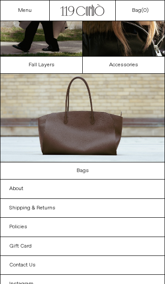  What do you see at coordinates (83, 171) in the screenshot?
I see `a: Bags` at bounding box center [83, 171].